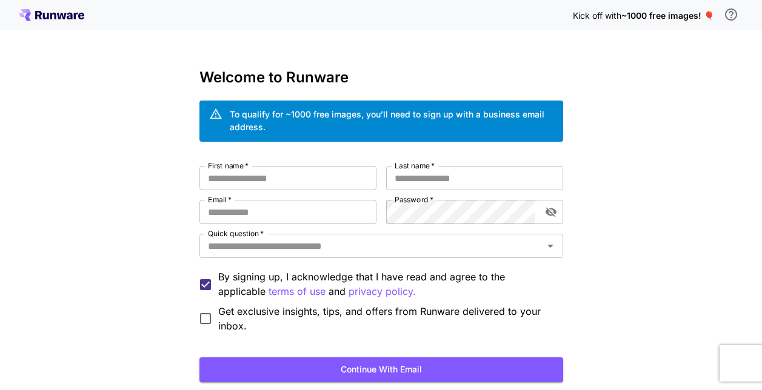  I want to click on label: Last name, so click(415, 165).